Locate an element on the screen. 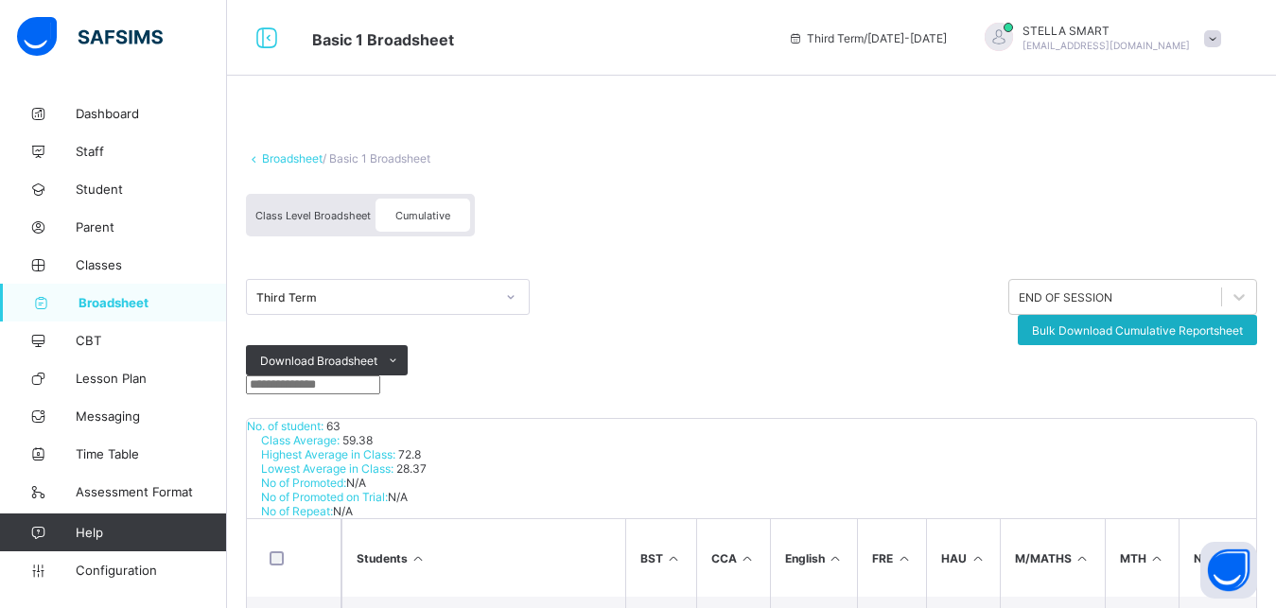 This screenshot has height=608, width=1276. span: Parent is located at coordinates (151, 227).